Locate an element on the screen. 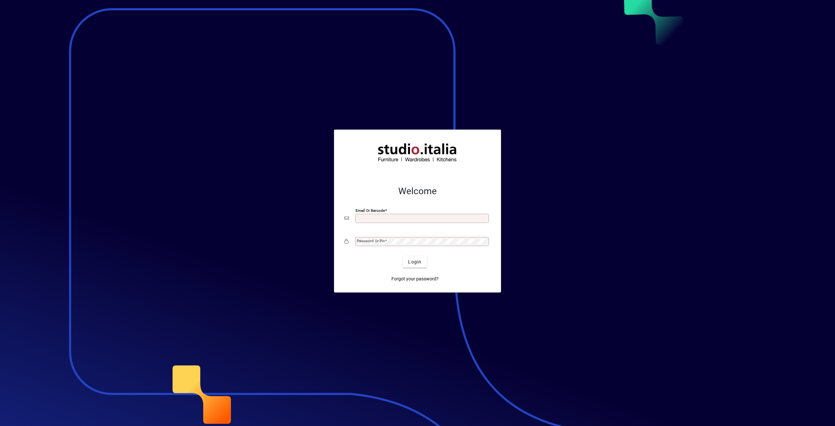  a: Forgot your password? is located at coordinates (415, 279).